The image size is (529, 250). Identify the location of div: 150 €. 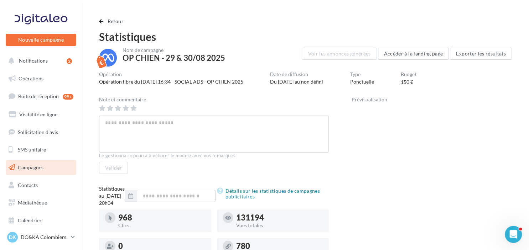
(406, 82).